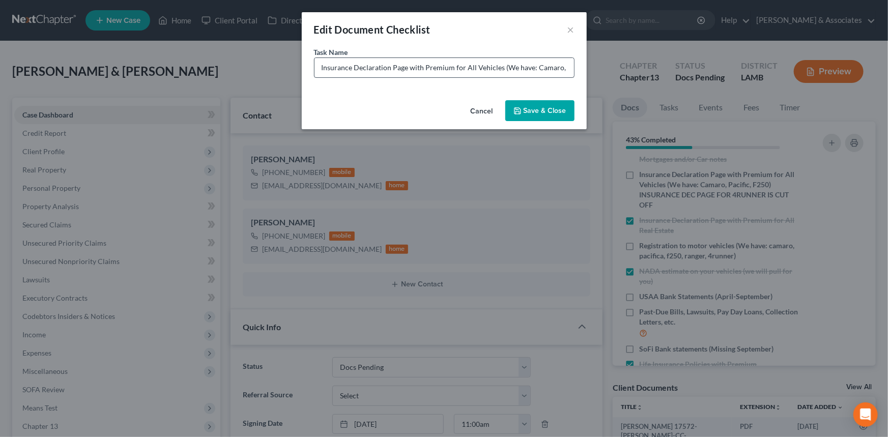 This screenshot has width=888, height=437. I want to click on span: Task Name, so click(331, 52).